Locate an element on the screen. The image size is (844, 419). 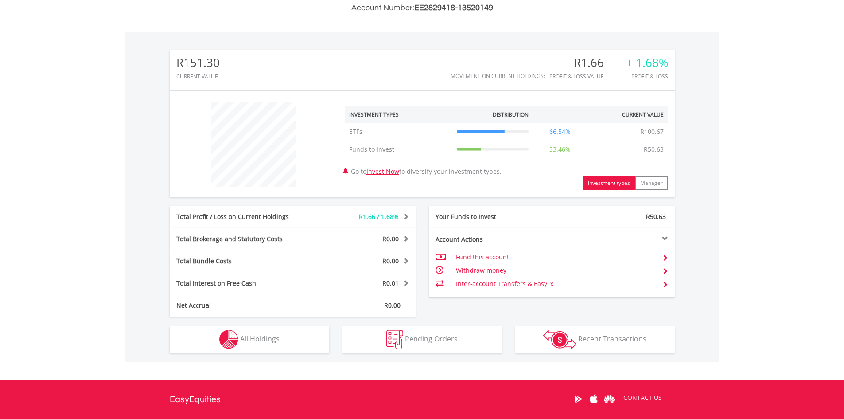
div: Total Bundle Costs is located at coordinates (241, 261).